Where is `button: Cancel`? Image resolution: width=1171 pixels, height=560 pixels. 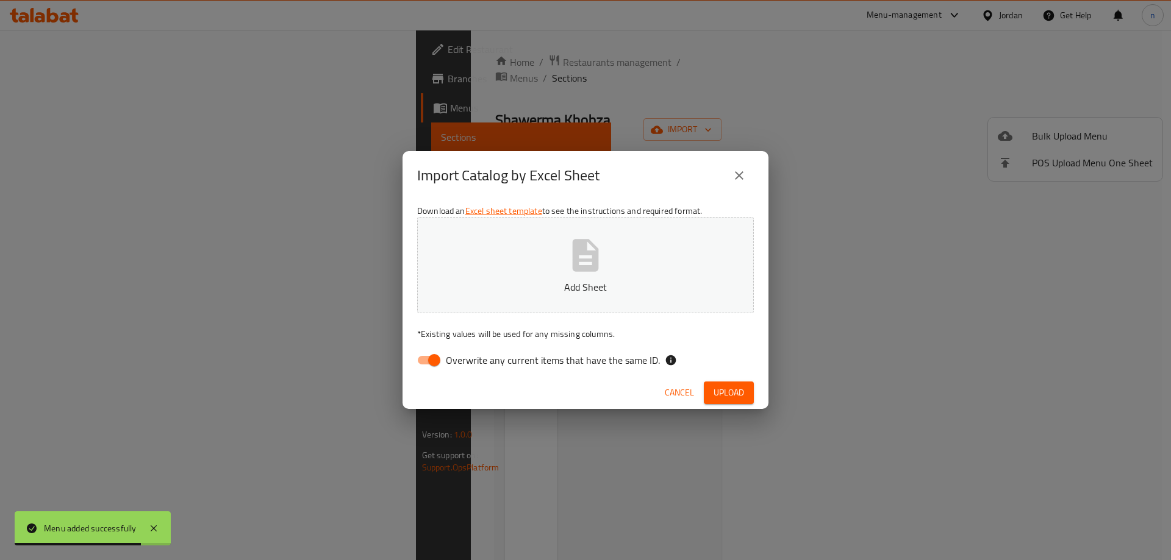 button: Cancel is located at coordinates (679, 393).